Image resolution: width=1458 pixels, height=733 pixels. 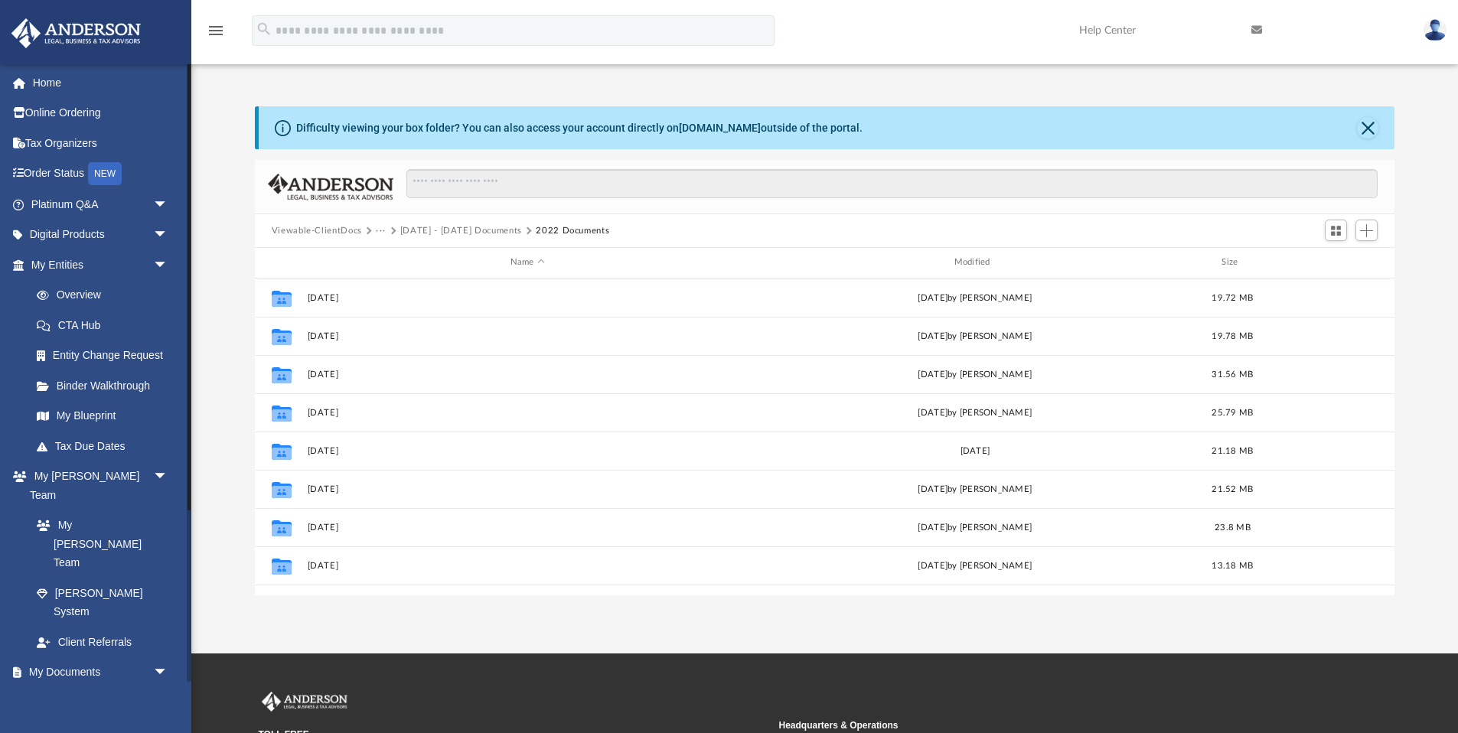 I want to click on div: Size, so click(x=1232, y=263).